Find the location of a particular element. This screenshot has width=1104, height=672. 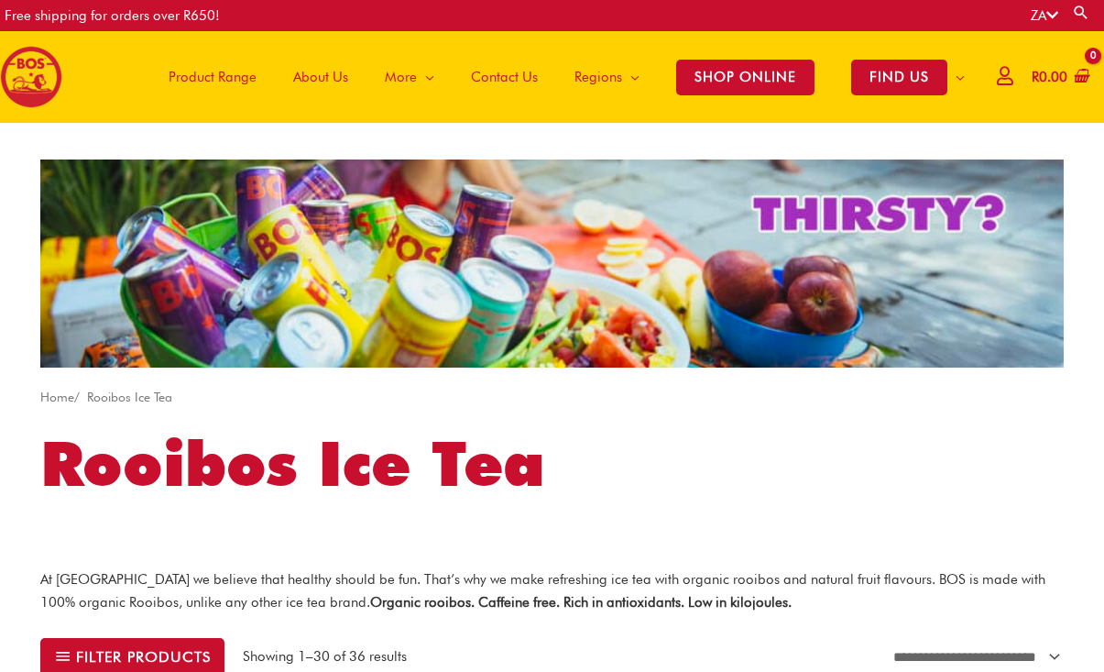

span: Product Range is located at coordinates (213, 77).